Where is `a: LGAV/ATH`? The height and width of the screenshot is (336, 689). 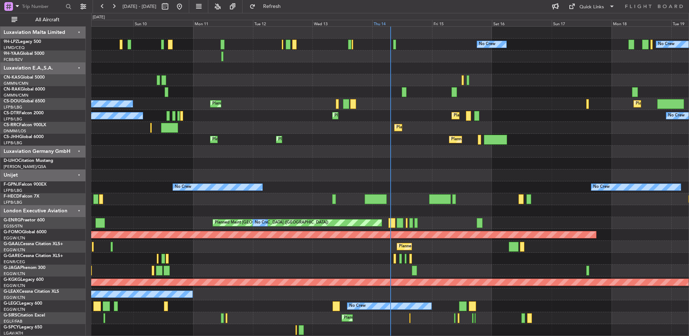 a: LGAV/ATH is located at coordinates (13, 333).